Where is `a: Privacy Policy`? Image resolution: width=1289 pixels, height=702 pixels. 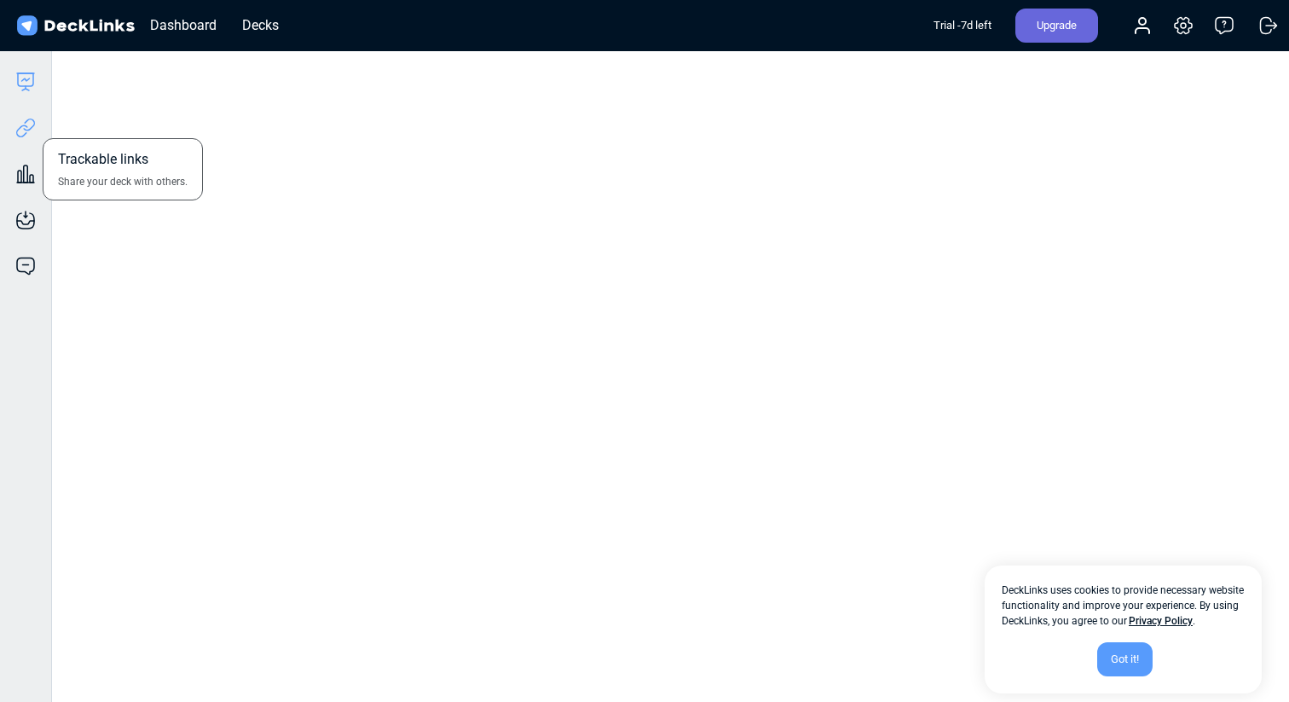
a: Privacy Policy is located at coordinates (1160, 621).